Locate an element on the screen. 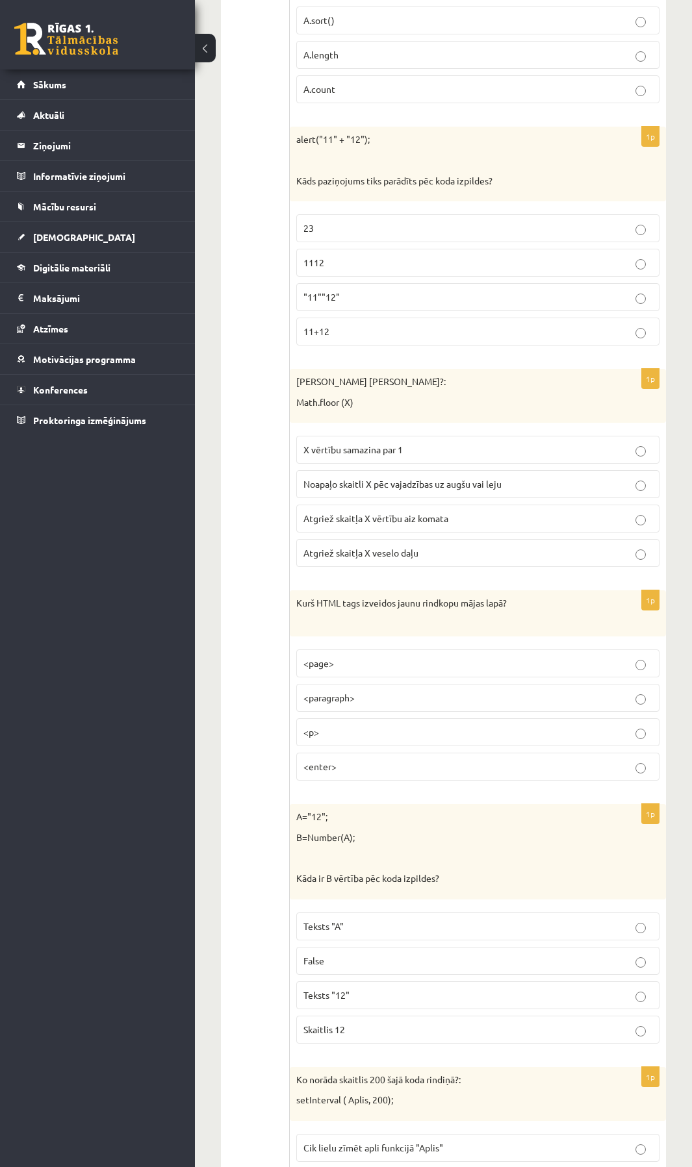 The height and width of the screenshot is (1167, 692). p: alert("11" + "12"); is located at coordinates (445, 140).